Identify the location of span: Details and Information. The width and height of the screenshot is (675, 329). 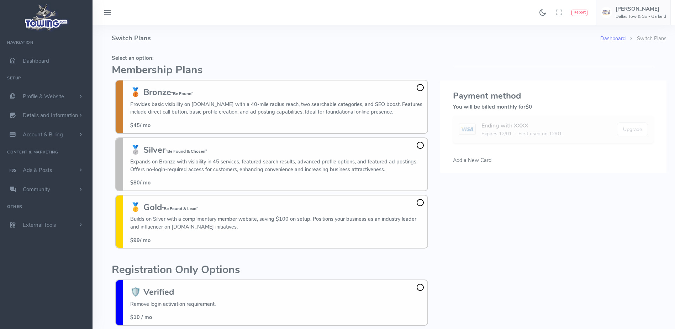
(51, 116).